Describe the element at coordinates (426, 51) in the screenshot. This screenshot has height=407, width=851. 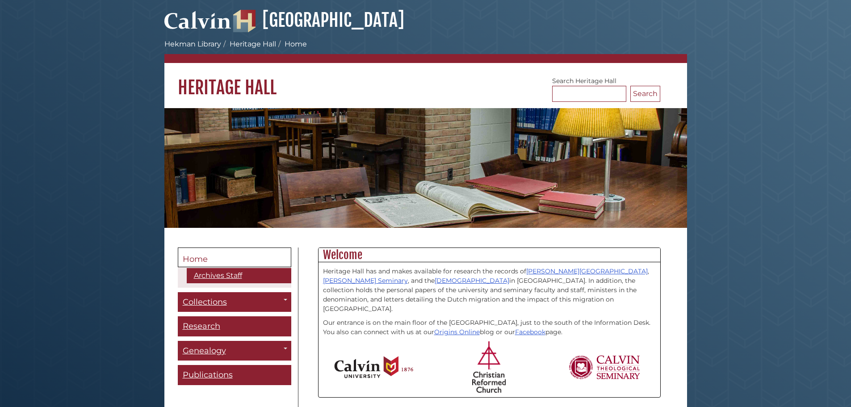
I see `nav: breadcrumb` at that location.